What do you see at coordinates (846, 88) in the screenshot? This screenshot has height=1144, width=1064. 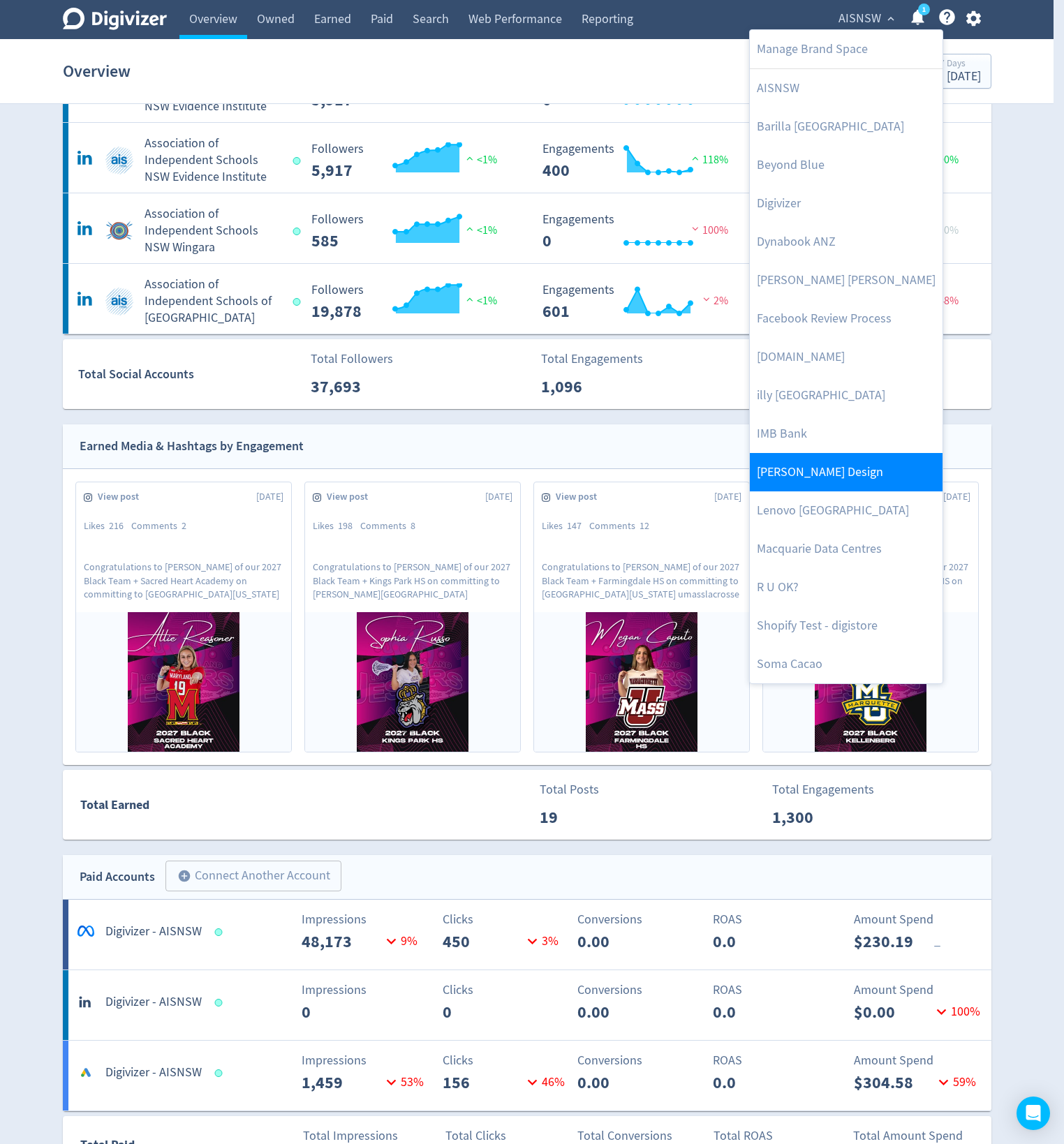 I see `a: AISNSW` at bounding box center [846, 88].